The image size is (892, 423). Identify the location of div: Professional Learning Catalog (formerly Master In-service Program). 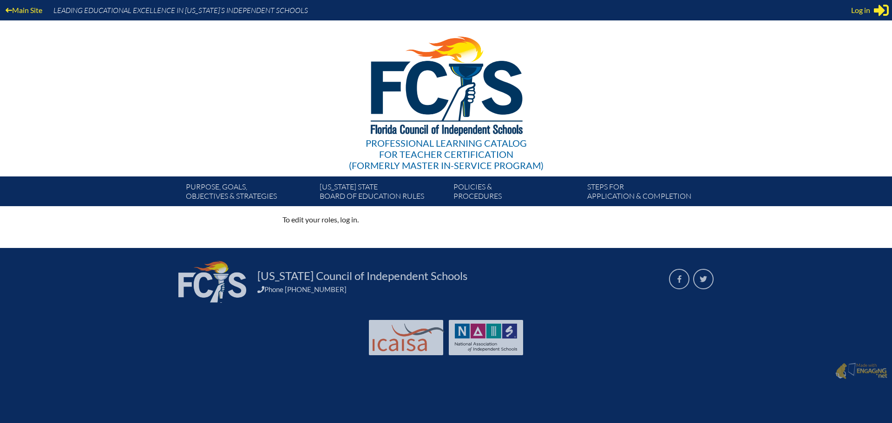
(446, 154).